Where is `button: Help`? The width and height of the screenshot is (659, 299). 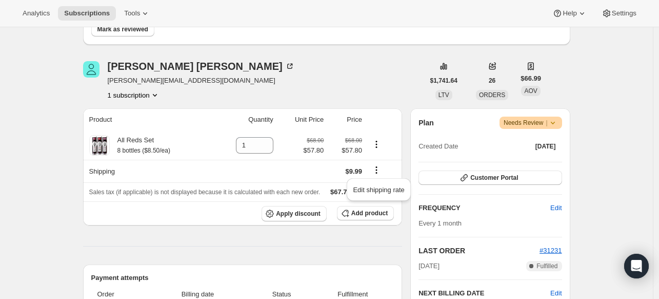 button: Help is located at coordinates (570, 13).